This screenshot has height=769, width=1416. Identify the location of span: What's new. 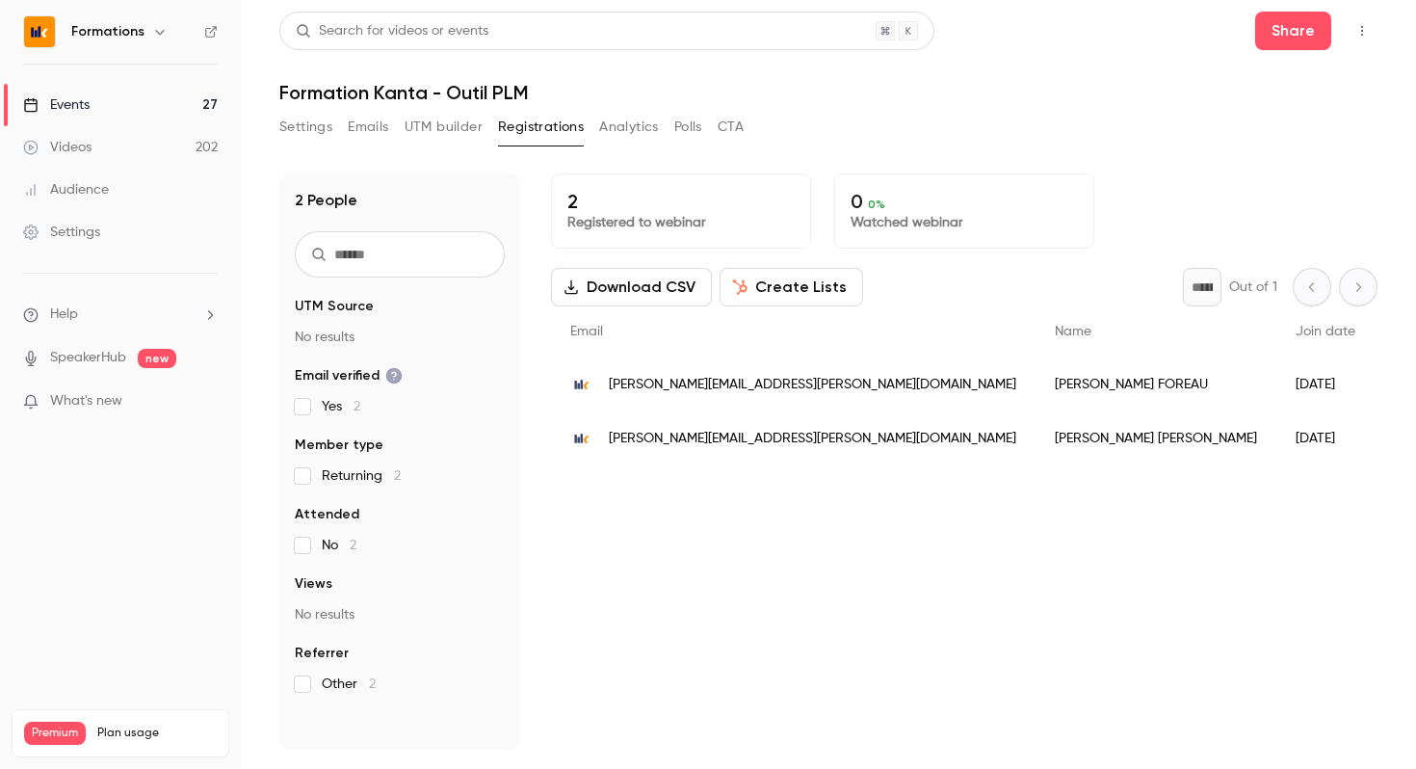
(86, 401).